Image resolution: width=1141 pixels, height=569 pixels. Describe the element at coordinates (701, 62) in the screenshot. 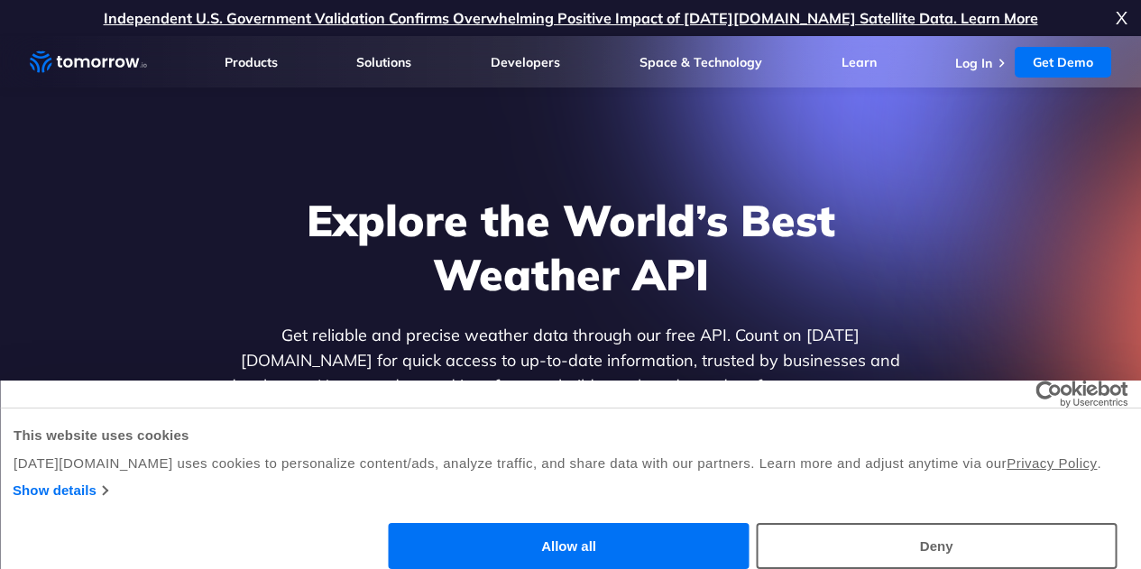

I see `a: Space & Technology` at that location.